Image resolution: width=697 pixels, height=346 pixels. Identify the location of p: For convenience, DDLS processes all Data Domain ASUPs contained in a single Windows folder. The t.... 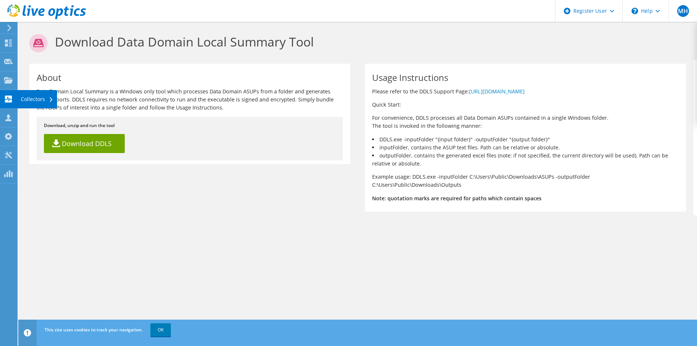
(525, 122).